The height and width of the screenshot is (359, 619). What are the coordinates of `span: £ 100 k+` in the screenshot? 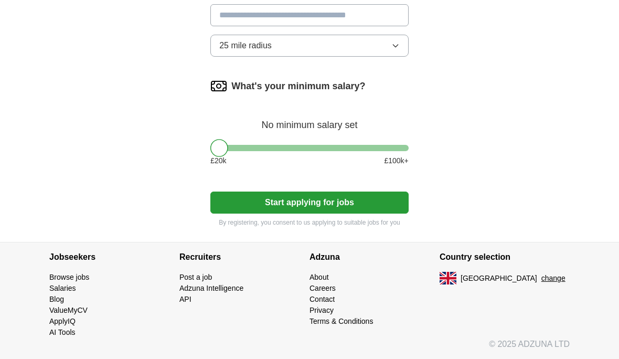 It's located at (396, 160).